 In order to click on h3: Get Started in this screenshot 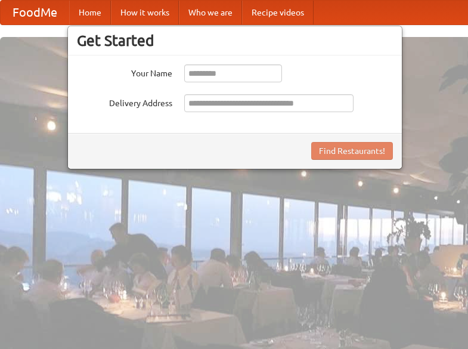, I will do `click(235, 41)`.